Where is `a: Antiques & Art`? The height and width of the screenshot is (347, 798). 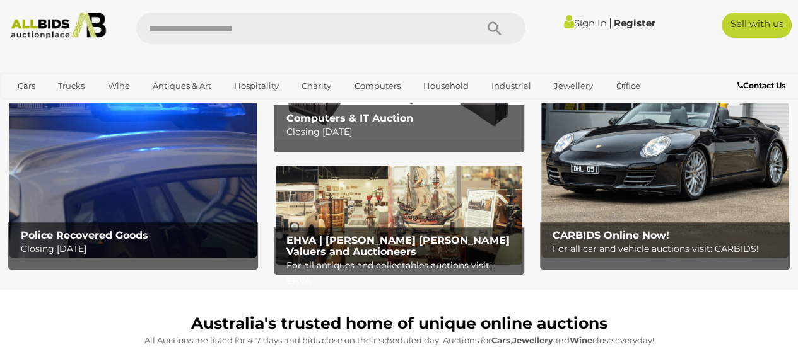
a: Antiques & Art is located at coordinates (182, 86).